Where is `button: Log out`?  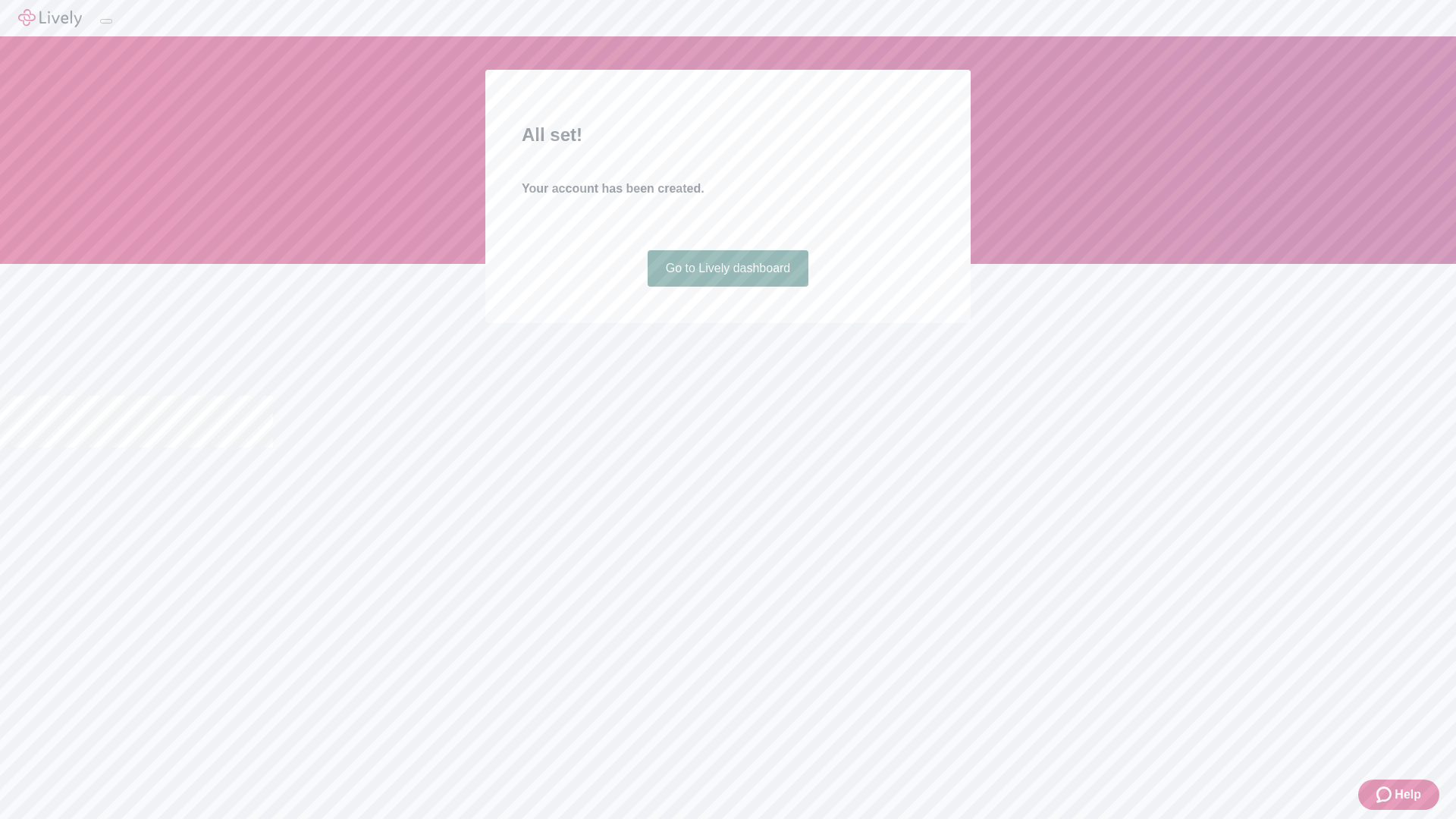 button: Log out is located at coordinates (107, 21).